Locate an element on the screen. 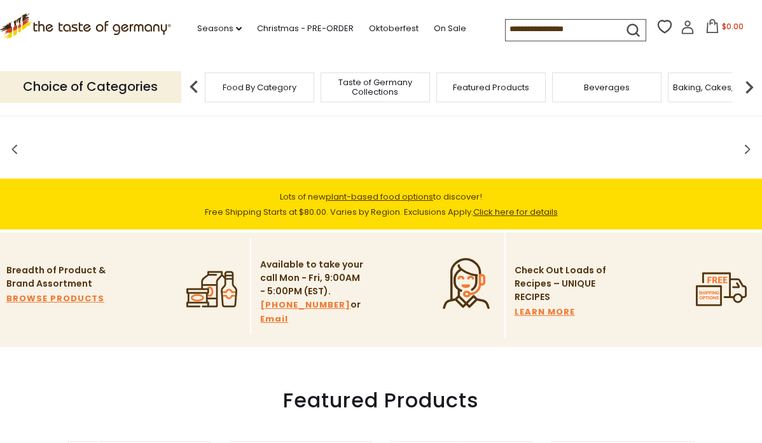 The height and width of the screenshot is (443, 762). span: plant-based food options is located at coordinates (379, 196).